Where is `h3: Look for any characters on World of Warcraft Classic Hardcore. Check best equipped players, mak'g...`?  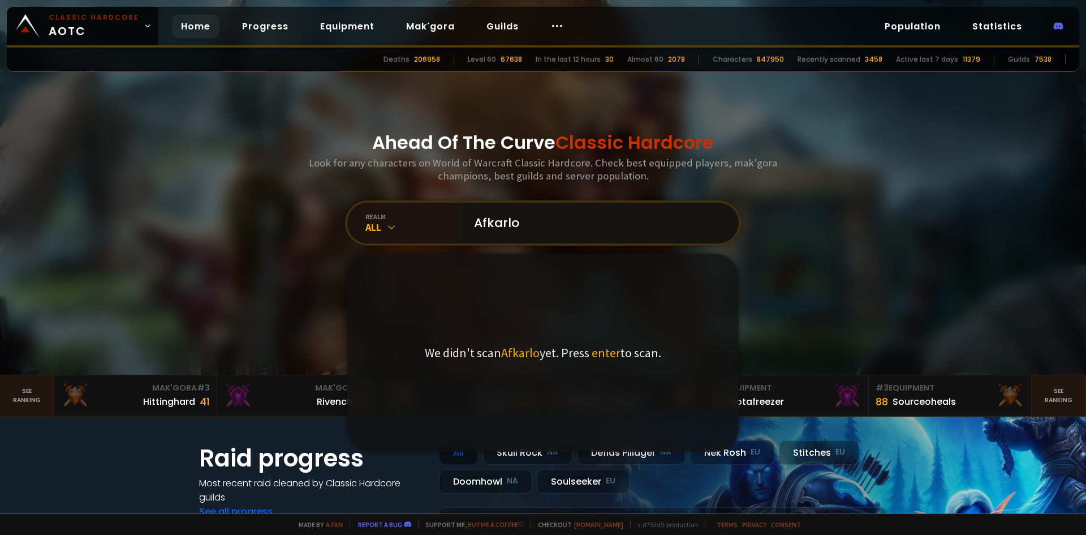 h3: Look for any characters on World of Warcraft Classic Hardcore. Check best equipped players, mak'g... is located at coordinates (543, 169).